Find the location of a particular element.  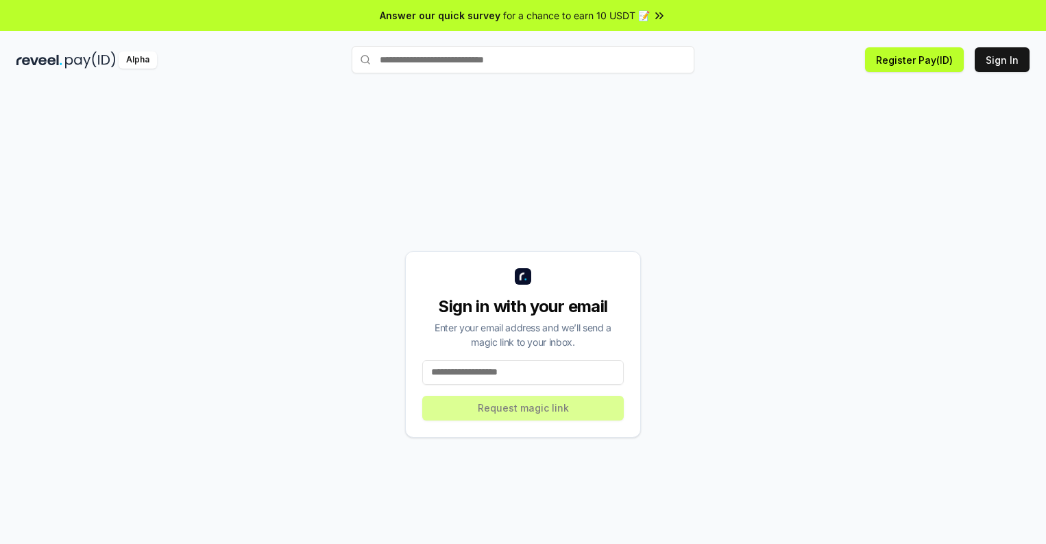

img: reveel_dark is located at coordinates (39, 60).